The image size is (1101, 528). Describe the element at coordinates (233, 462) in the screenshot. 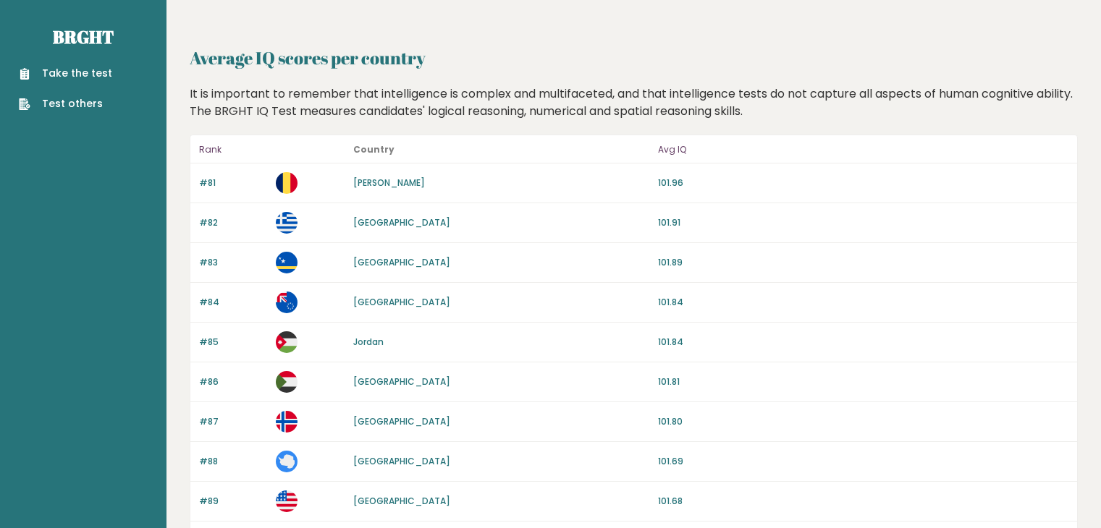

I see `p: #88` at that location.